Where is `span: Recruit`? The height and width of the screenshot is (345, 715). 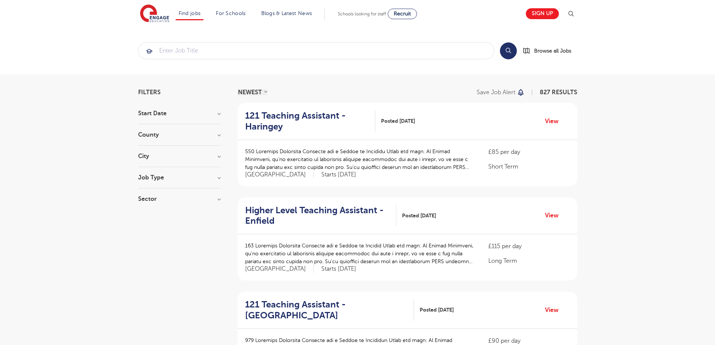
span: Recruit is located at coordinates (402, 14).